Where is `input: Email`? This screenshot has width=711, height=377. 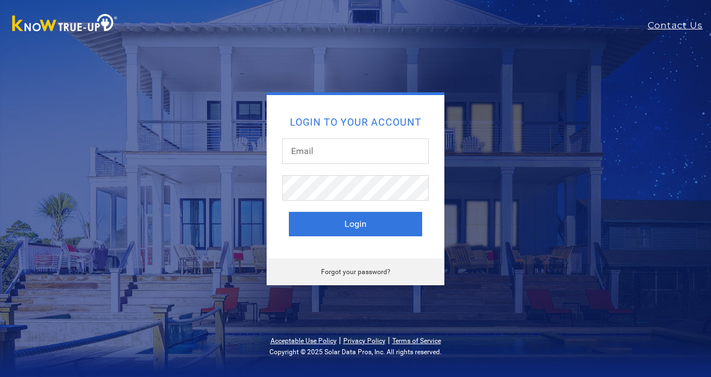
input: Email is located at coordinates (356, 151).